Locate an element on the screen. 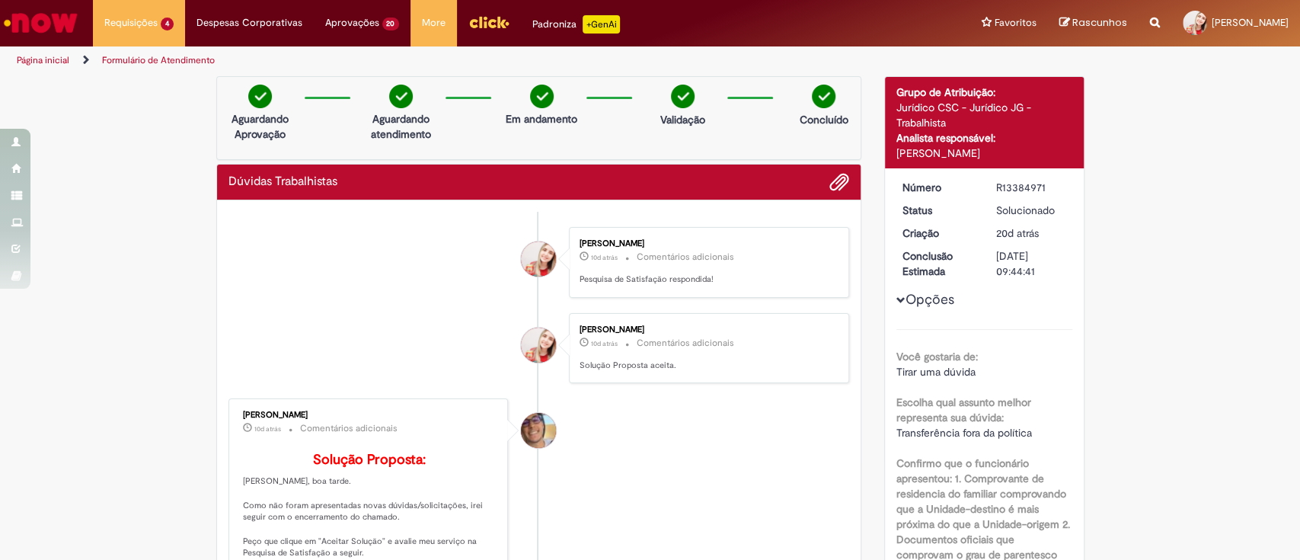 The height and width of the screenshot is (560, 1300). span: Tirar uma dúvida is located at coordinates (936, 372).